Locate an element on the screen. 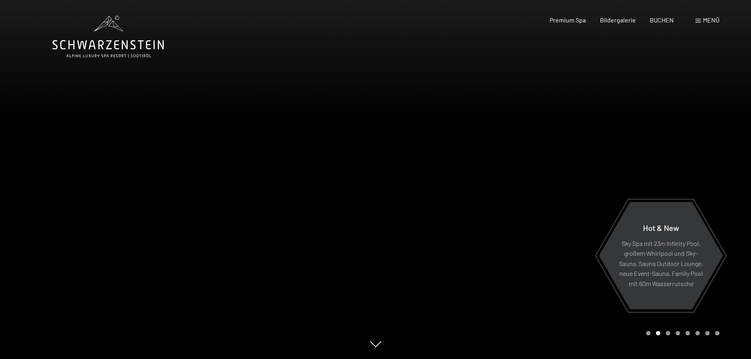  div: Carousel Page 6 is located at coordinates (698, 333).